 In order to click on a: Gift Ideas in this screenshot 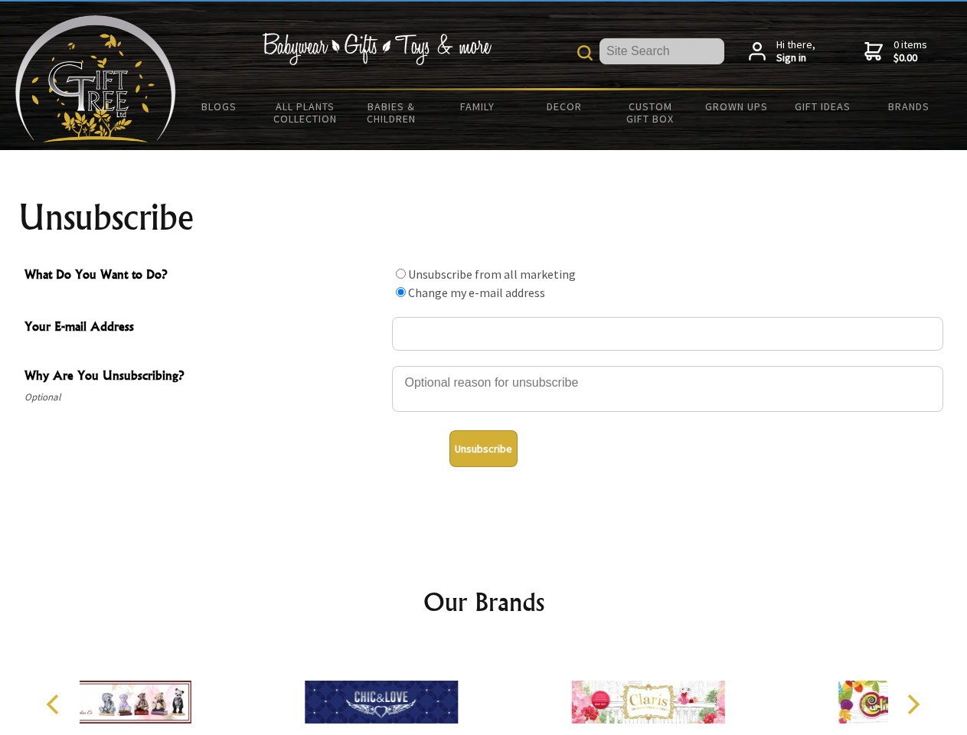, I will do `click(822, 106)`.